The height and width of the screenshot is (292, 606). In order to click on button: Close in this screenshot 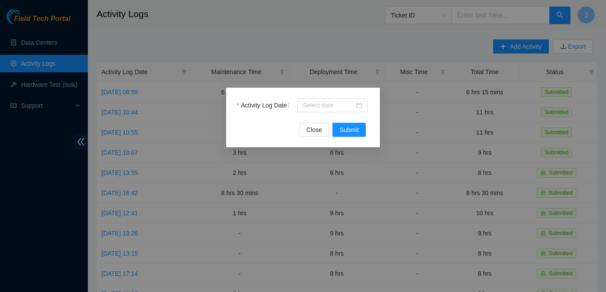, I will do `click(314, 130)`.